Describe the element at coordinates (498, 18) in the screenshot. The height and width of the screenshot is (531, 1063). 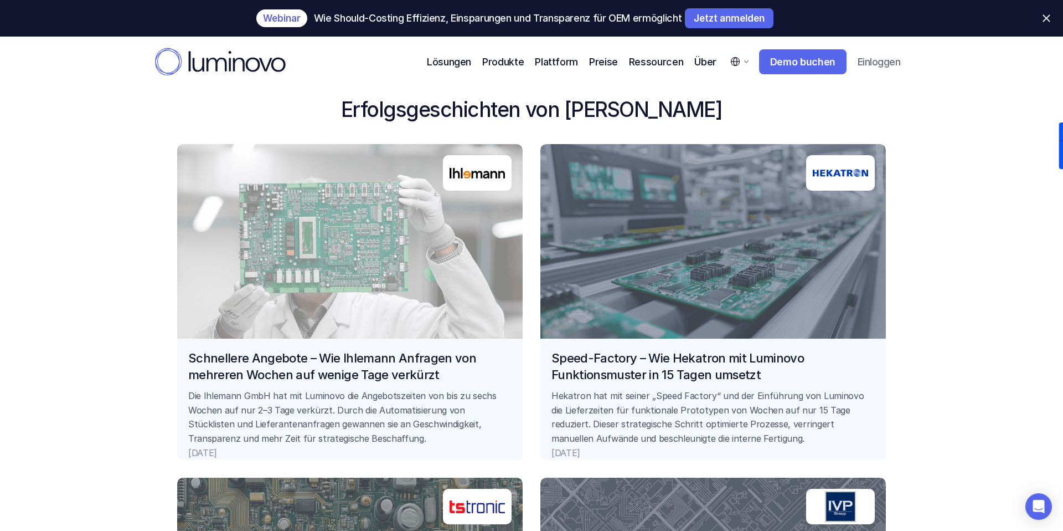
I see `p: Wie Should-Costing Effizienz, Einsparungen und Transparenz für OEM ermöglicht` at that location.